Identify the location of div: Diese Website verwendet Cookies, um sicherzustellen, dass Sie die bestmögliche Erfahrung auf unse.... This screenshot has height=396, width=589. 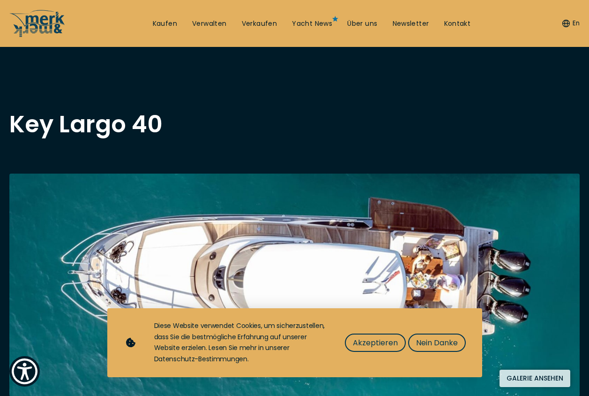
(240, 342).